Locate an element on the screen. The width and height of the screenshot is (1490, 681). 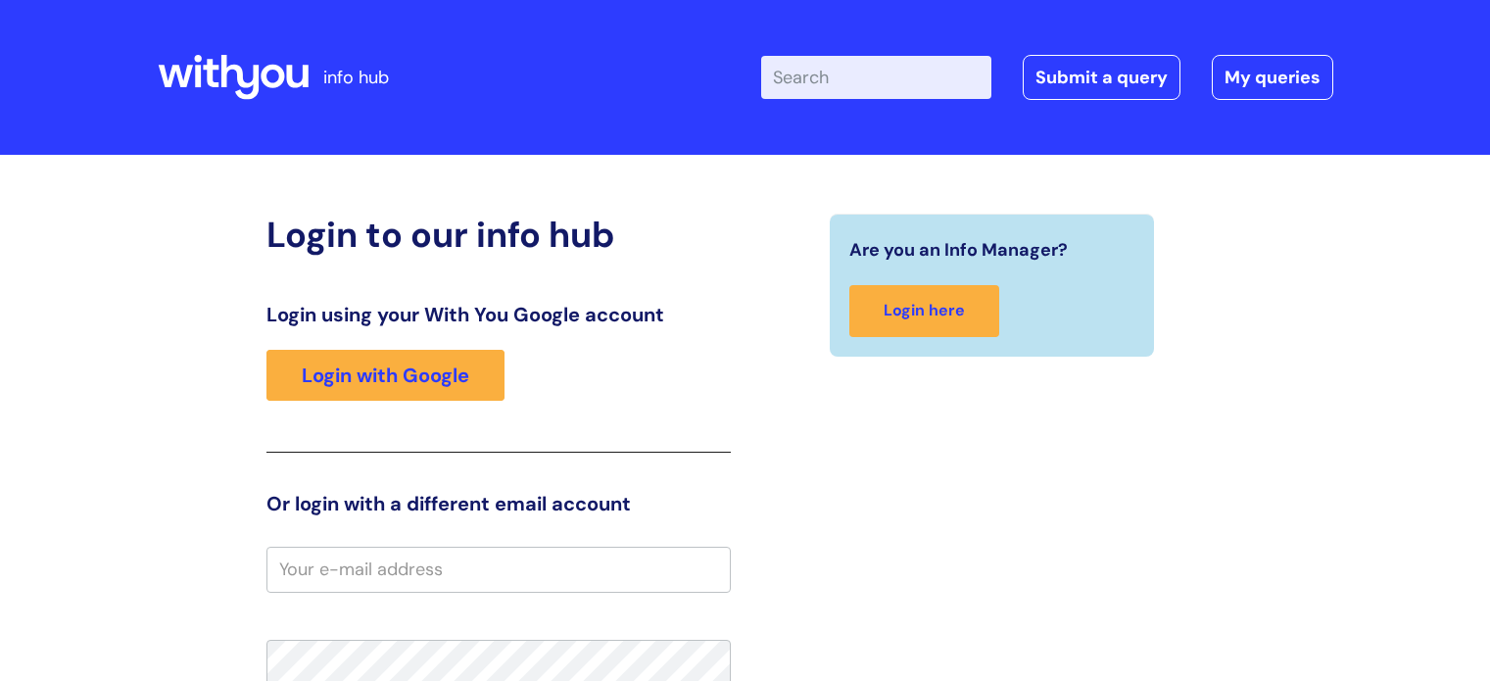
p: info hub is located at coordinates (356, 77).